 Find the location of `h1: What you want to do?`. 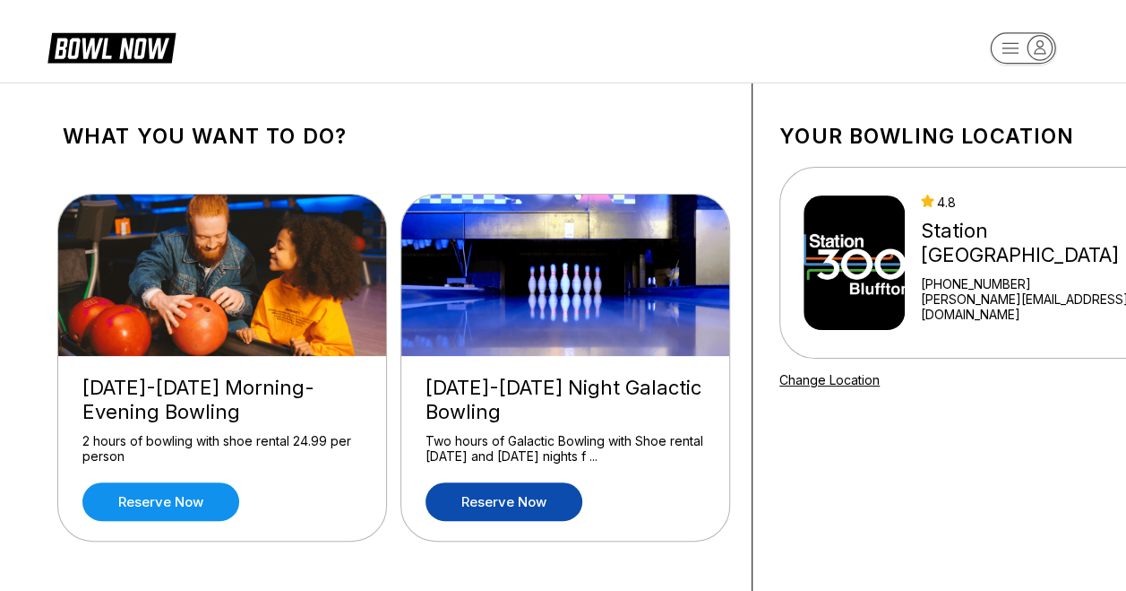

h1: What you want to do? is located at coordinates (393, 136).